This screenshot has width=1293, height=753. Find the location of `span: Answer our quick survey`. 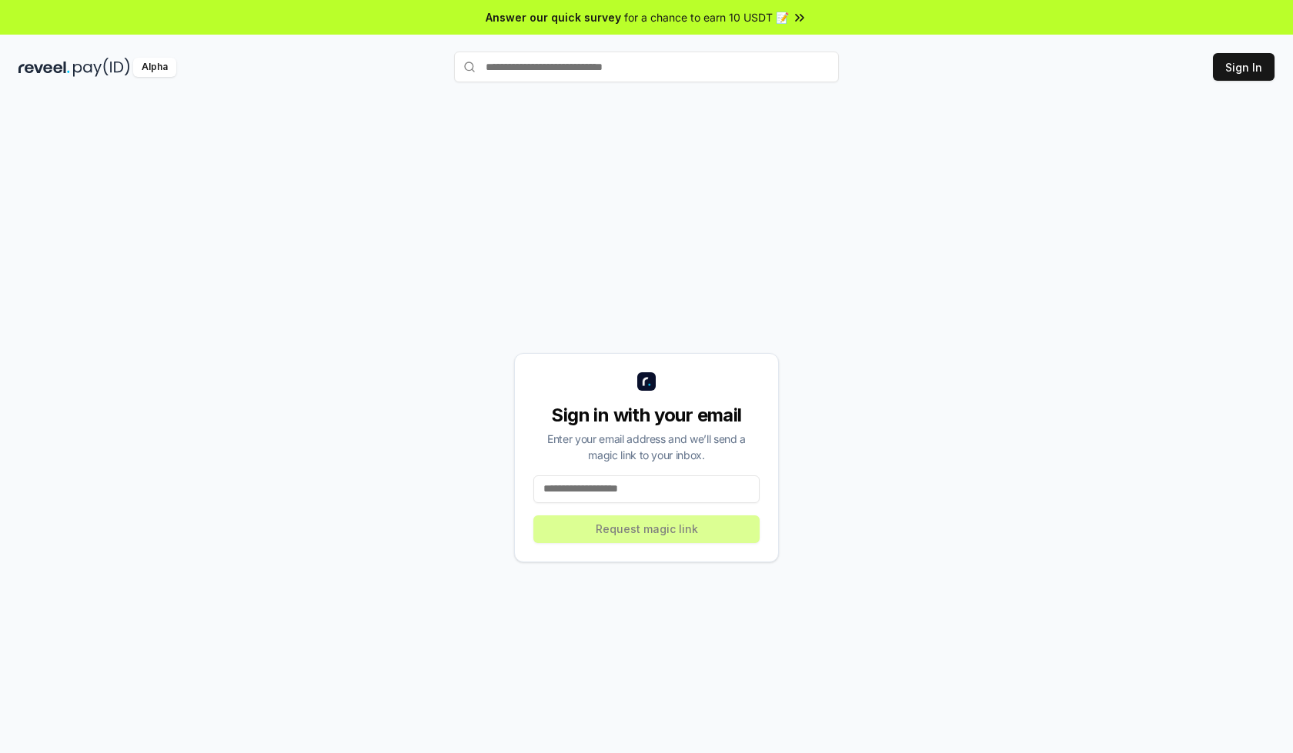

span: Answer our quick survey is located at coordinates (553, 17).